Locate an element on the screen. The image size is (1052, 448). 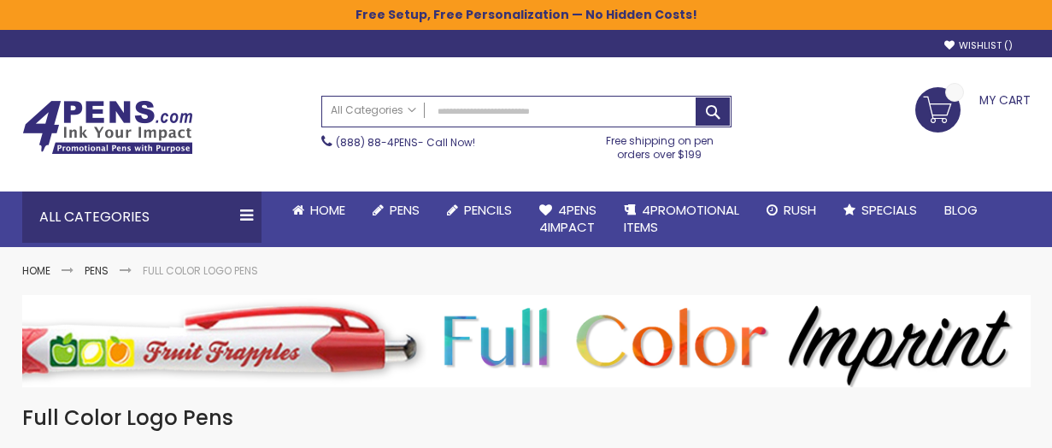
span: 4Pens 4impact is located at coordinates (567, 218).